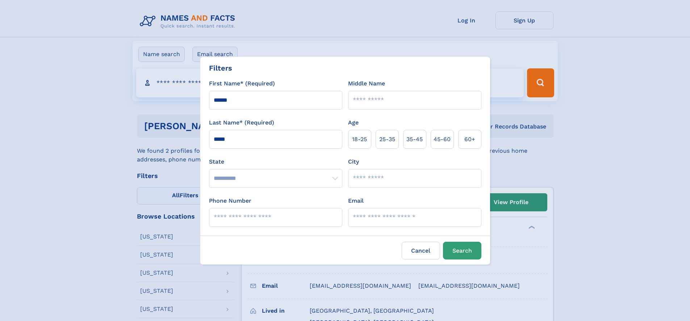 This screenshot has width=690, height=321. Describe the element at coordinates (442, 139) in the screenshot. I see `span: 45‑60` at that location.